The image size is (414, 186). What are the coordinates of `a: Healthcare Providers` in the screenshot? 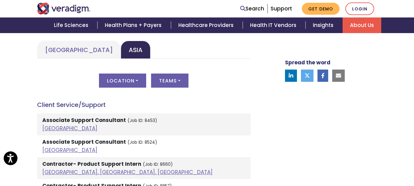 It's located at (207, 25).